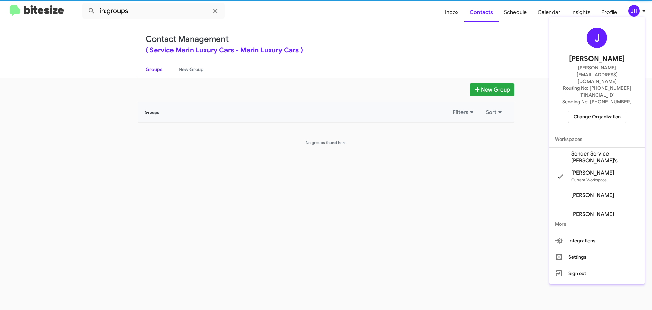 Image resolution: width=652 pixels, height=310 pixels. Describe the element at coordinates (597, 117) in the screenshot. I see `button: Change Organization` at that location.